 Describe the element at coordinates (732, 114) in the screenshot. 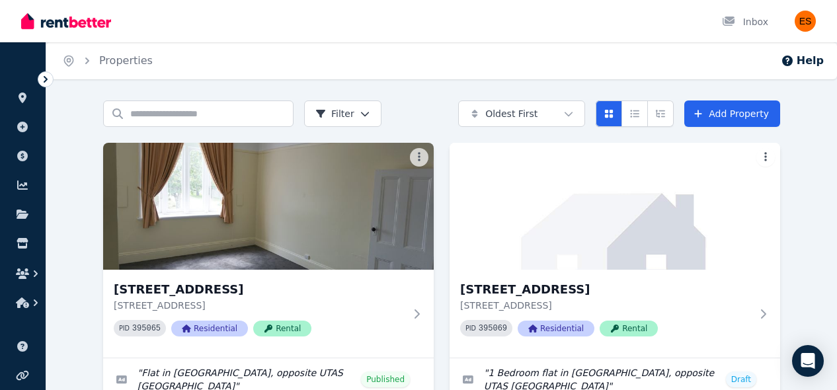

I see `a: Add Property` at that location.